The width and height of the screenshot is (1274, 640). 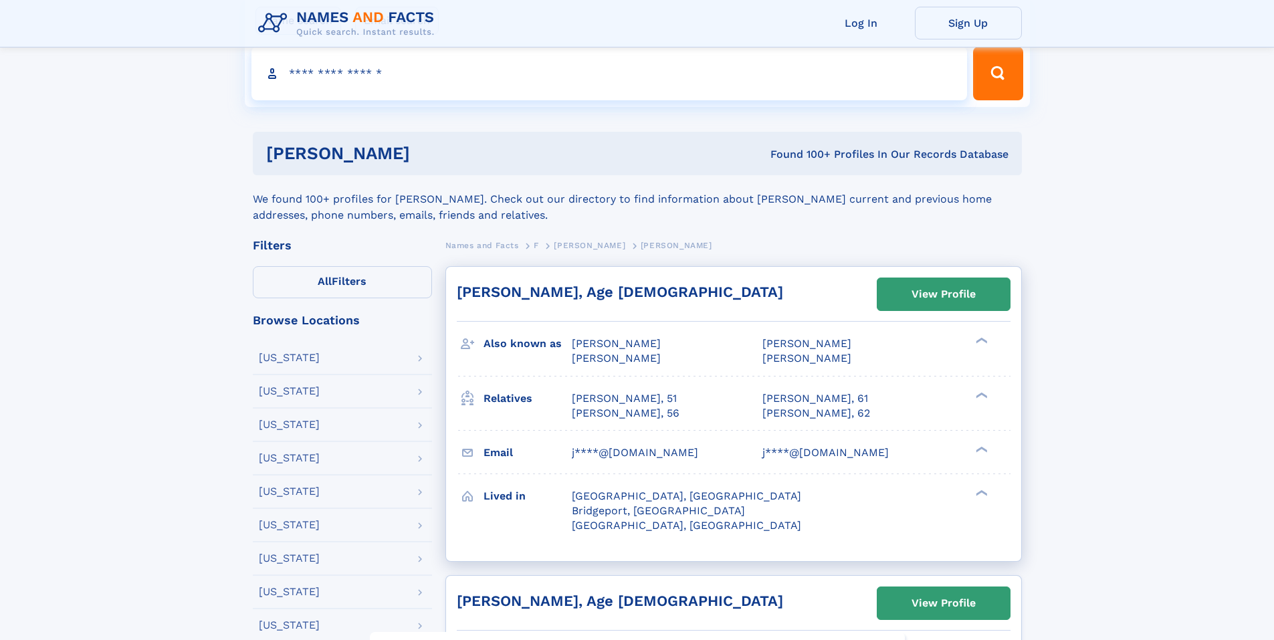 I want to click on button: Search Button, so click(x=998, y=74).